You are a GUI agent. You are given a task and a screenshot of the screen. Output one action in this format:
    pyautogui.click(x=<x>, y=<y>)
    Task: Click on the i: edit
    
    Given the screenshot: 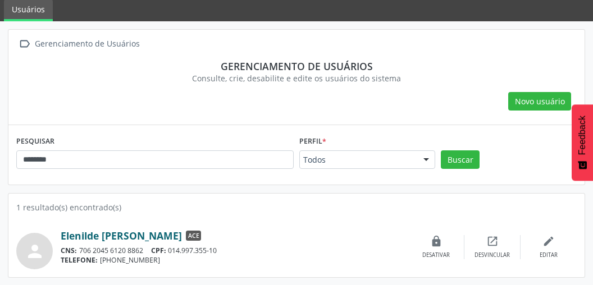 What is the action you would take?
    pyautogui.click(x=549, y=242)
    